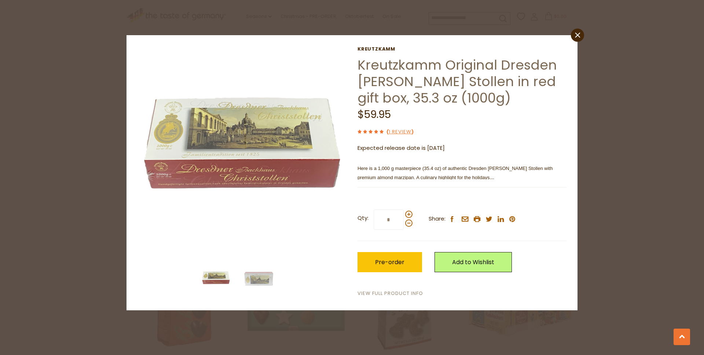 The image size is (704, 355). What do you see at coordinates (390, 262) in the screenshot?
I see `span: Pre-order` at bounding box center [390, 262].